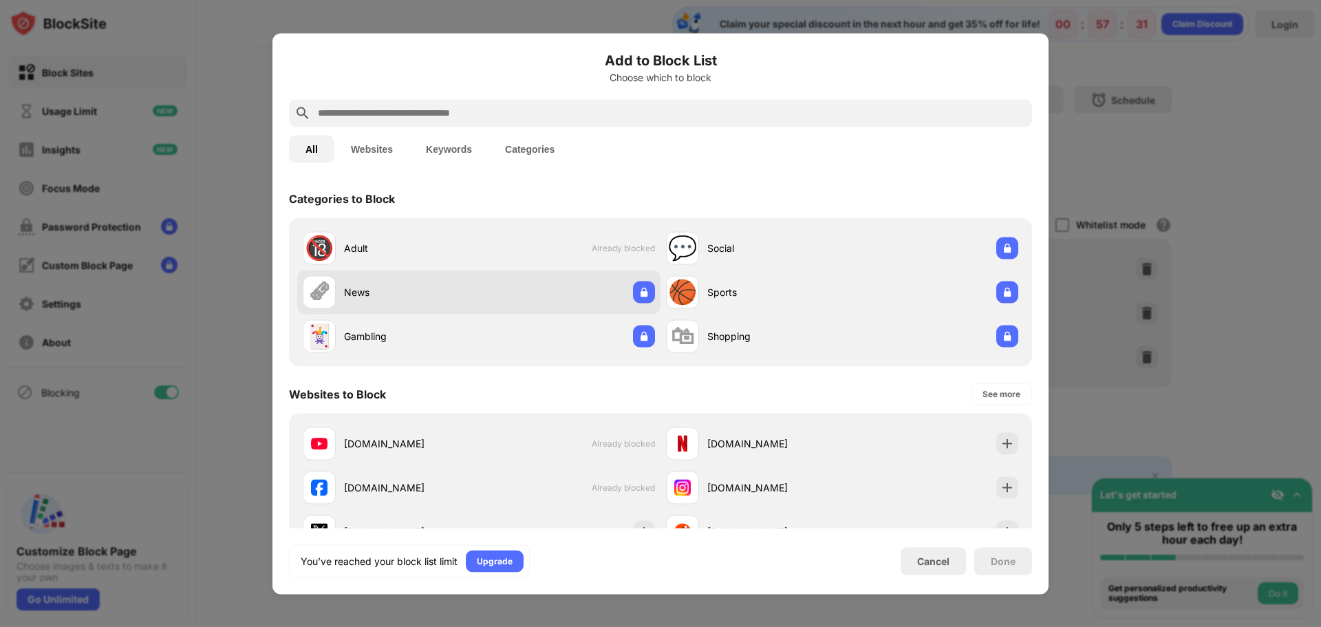 This screenshot has height=627, width=1321. Describe the element at coordinates (775, 292) in the screenshot. I see `div: Sports` at that location.